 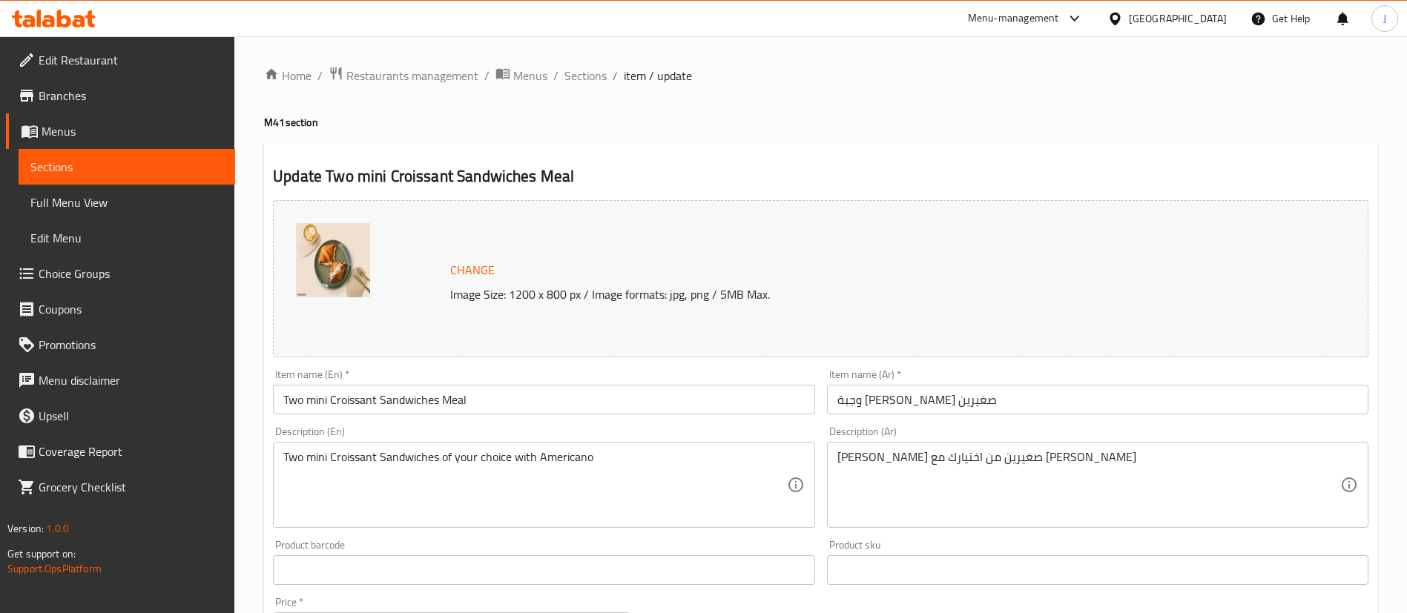 I want to click on span: Branches, so click(x=131, y=96).